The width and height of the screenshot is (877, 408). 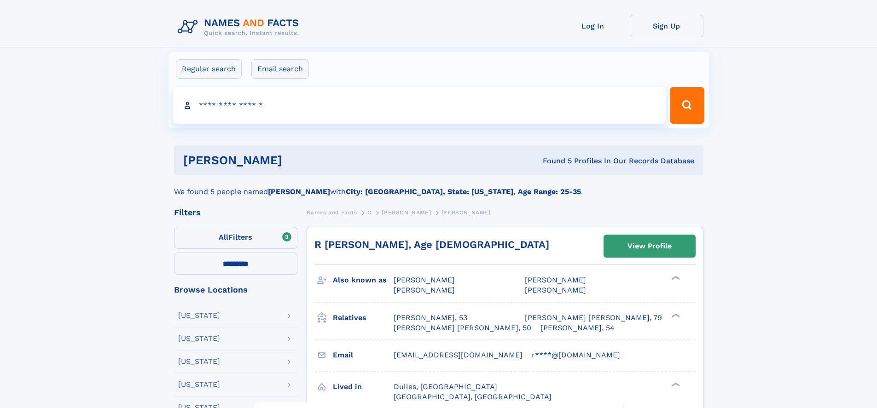 What do you see at coordinates (687, 105) in the screenshot?
I see `button: Search Button` at bounding box center [687, 105].